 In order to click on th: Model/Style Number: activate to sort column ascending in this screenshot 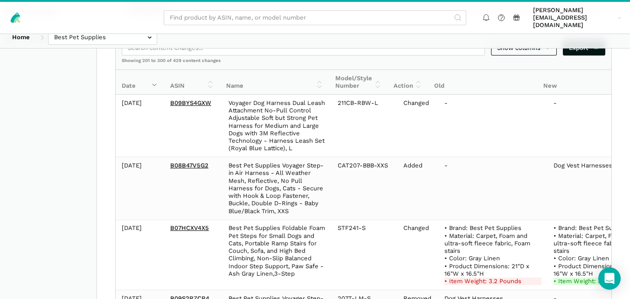, I will do `click(358, 82)`.